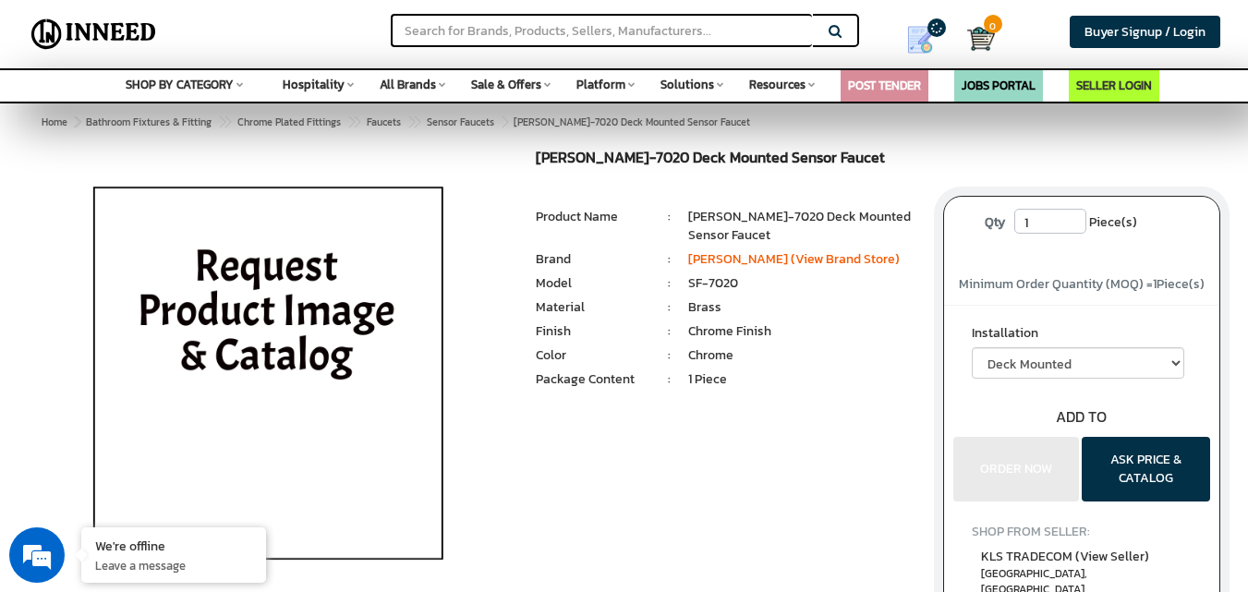  What do you see at coordinates (920, 40) in the screenshot?
I see `img: Show My Quotes` at bounding box center [920, 40].